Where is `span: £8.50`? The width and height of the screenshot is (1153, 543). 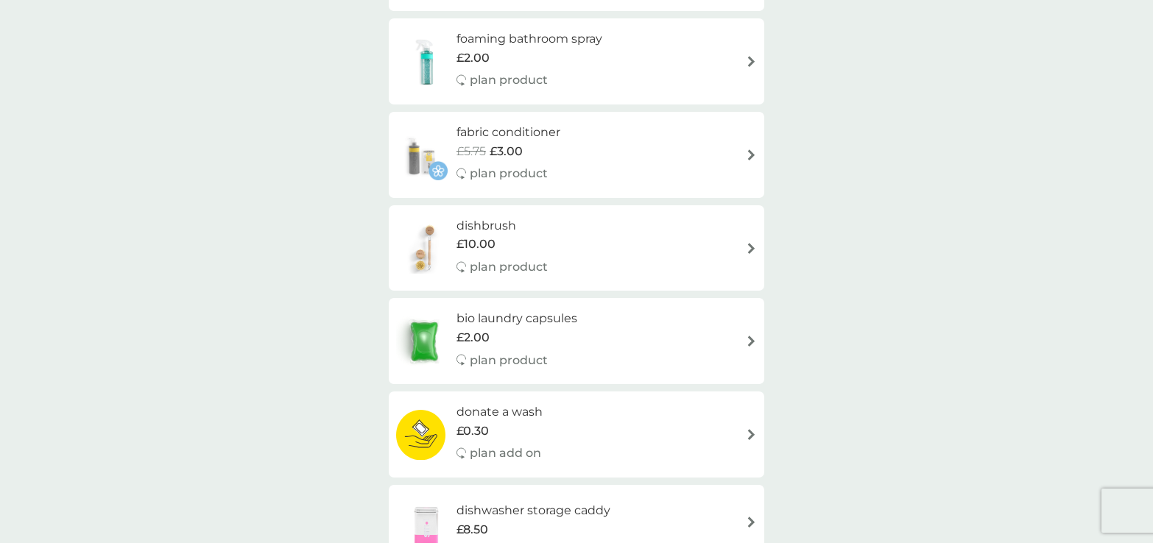
span: £8.50 is located at coordinates (472, 530).